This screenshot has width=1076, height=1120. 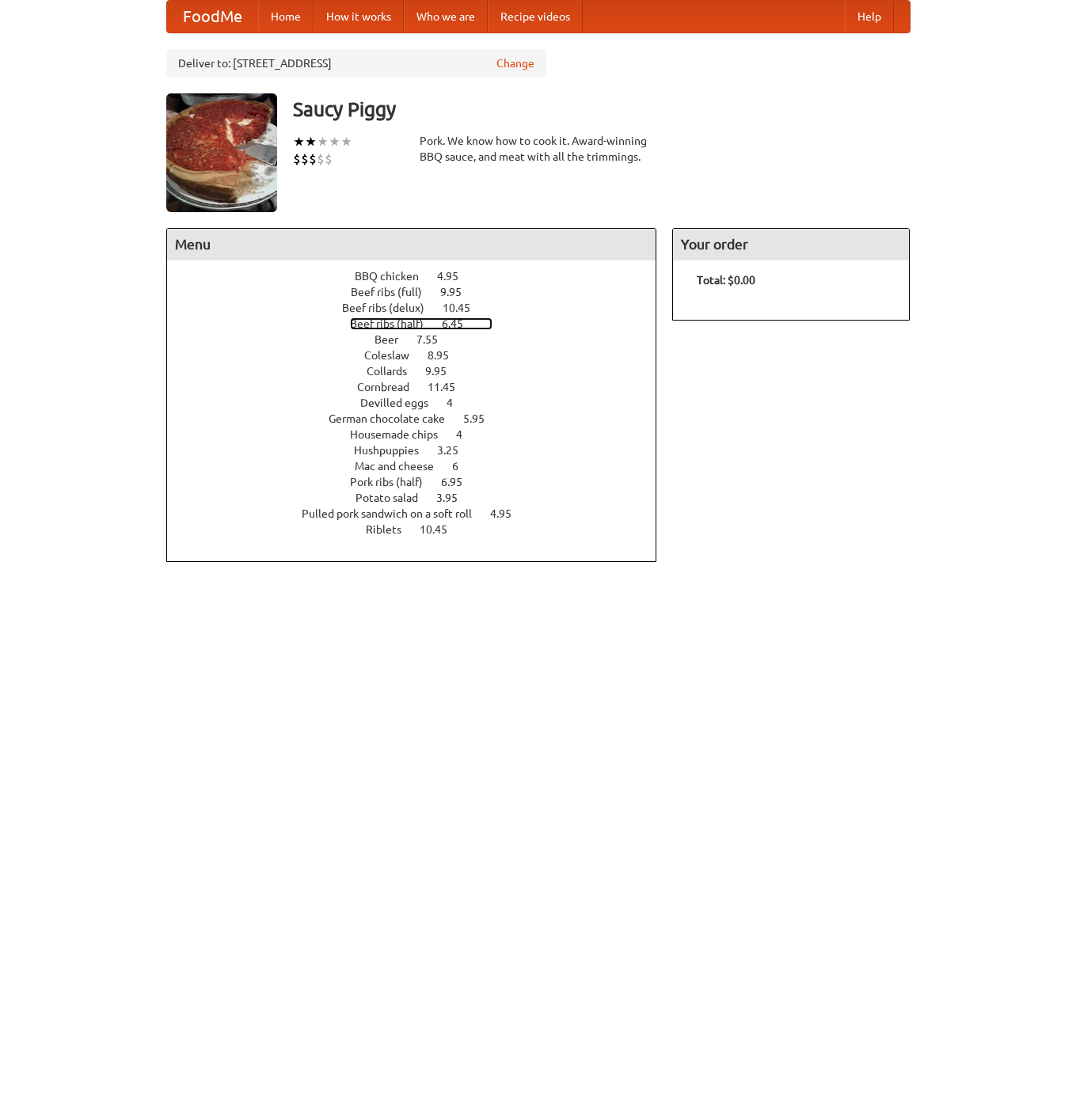 I want to click on a: Collards 9.95, so click(x=422, y=371).